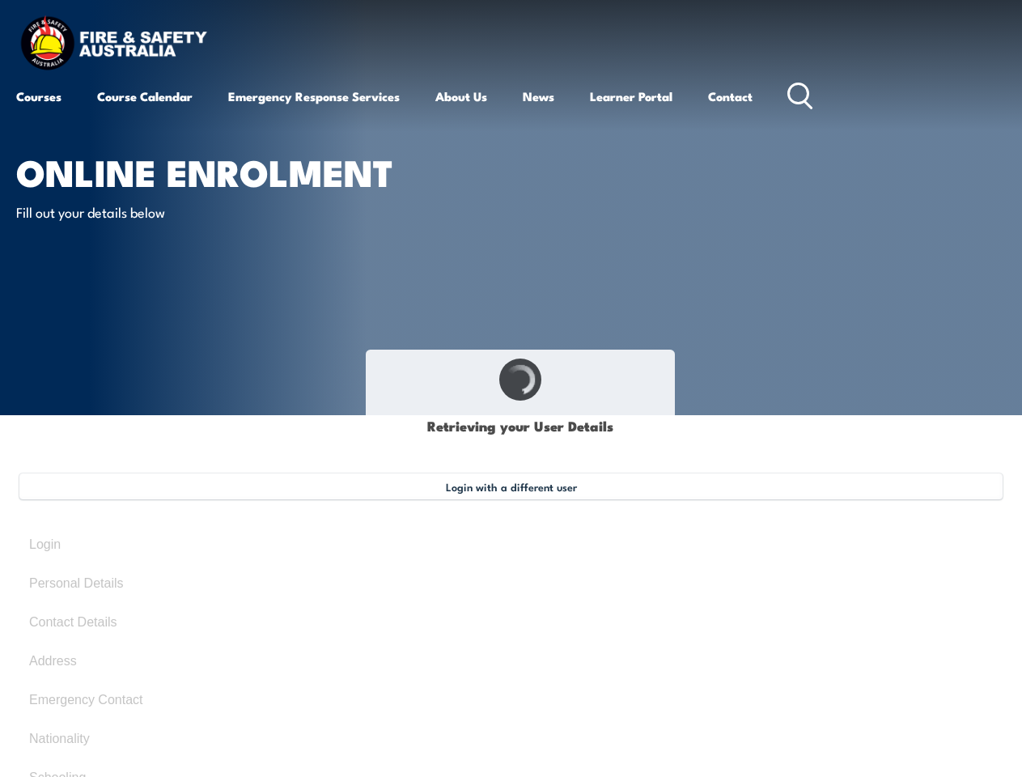 The height and width of the screenshot is (777, 1022). What do you see at coordinates (145, 96) in the screenshot?
I see `a: Course Calendar` at bounding box center [145, 96].